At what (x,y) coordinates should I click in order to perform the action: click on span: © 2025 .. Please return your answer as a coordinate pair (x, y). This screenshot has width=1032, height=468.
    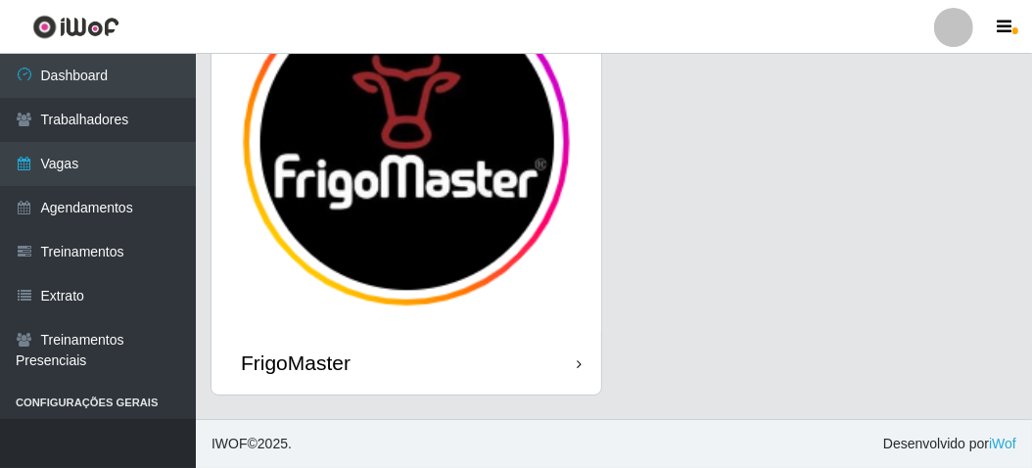
    Looking at the image, I should click on (252, 444).